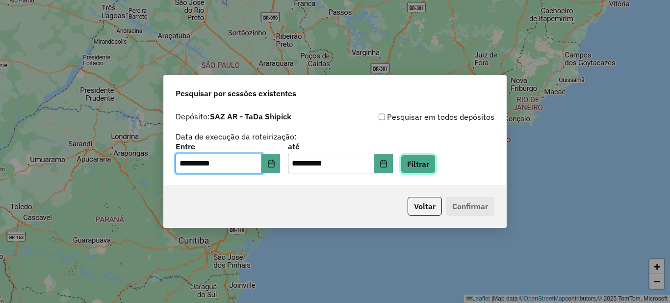 This screenshot has width=670, height=303. What do you see at coordinates (418, 164) in the screenshot?
I see `button: Filtrar` at bounding box center [418, 164].